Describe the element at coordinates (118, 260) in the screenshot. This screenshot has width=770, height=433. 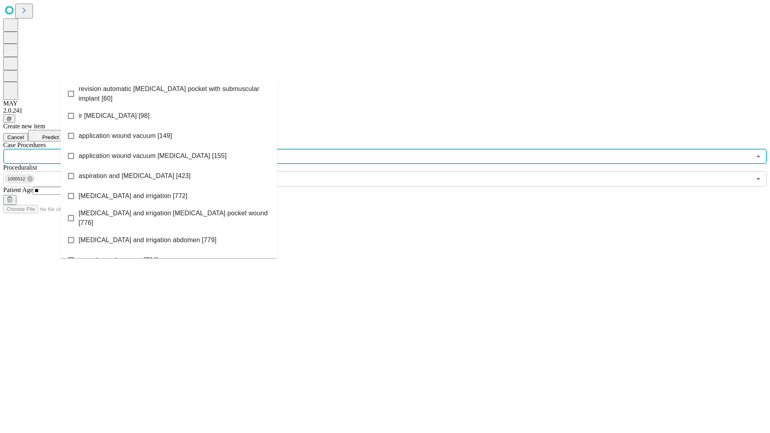
I see `span: wound vac placement [784]` at that location.